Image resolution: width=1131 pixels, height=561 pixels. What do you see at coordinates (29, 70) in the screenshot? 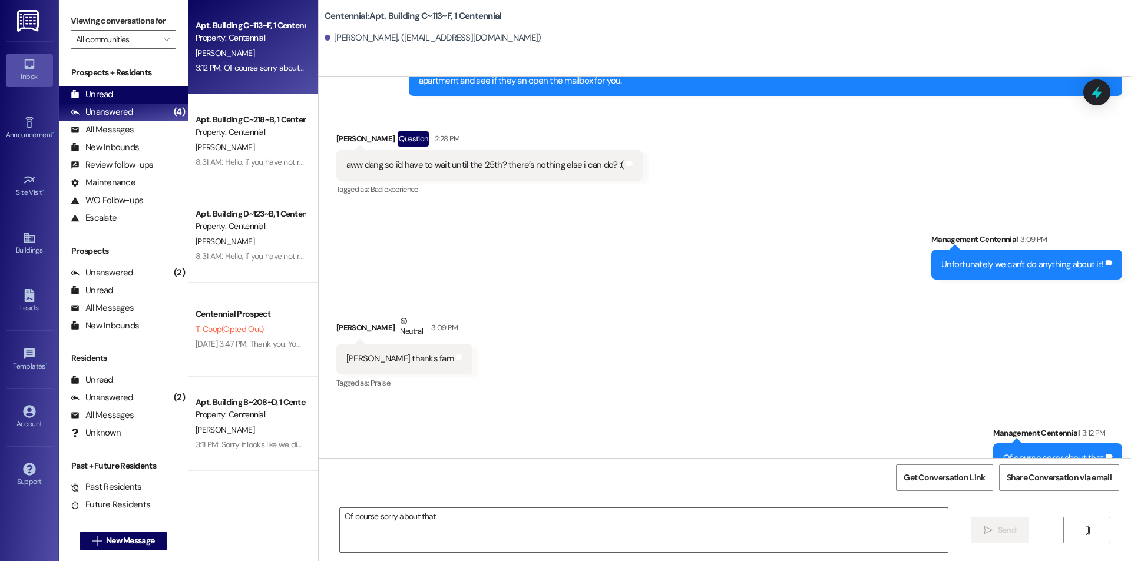
I see `a: Inbox` at bounding box center [29, 70].